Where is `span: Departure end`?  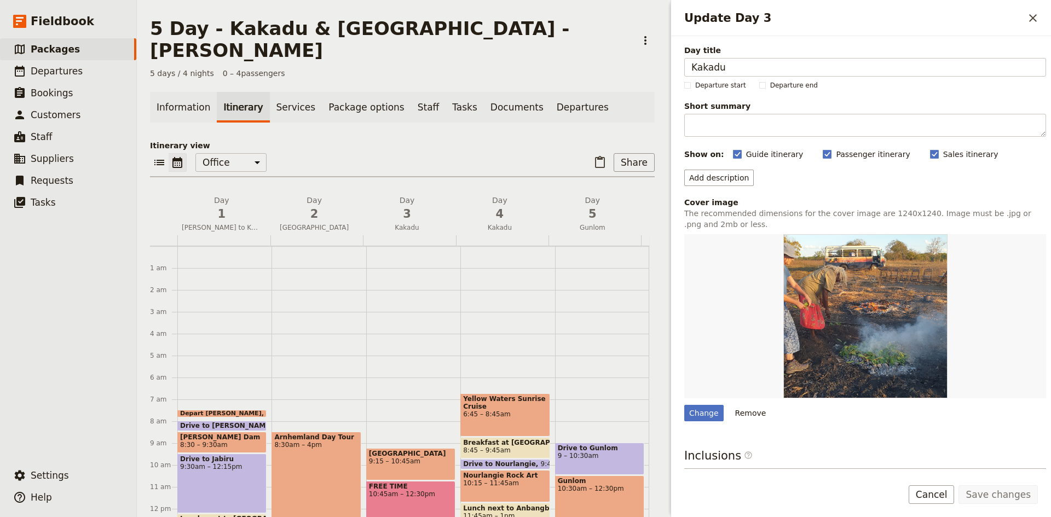
span: Departure end is located at coordinates (794, 85).